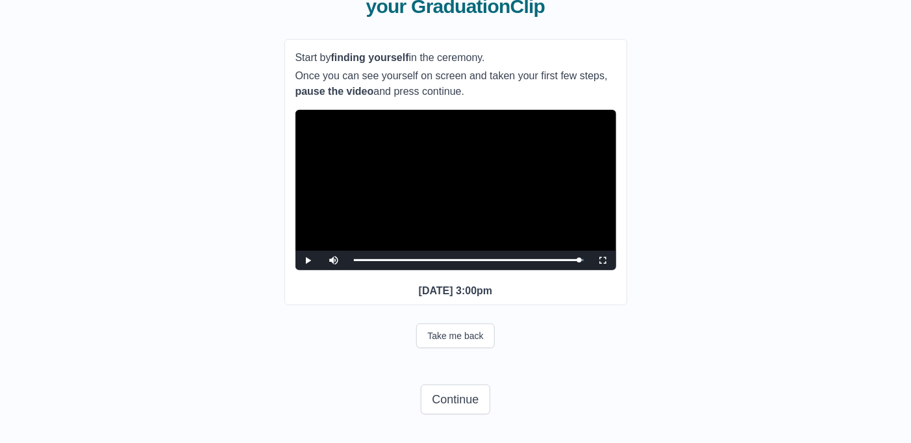 The width and height of the screenshot is (911, 443). Describe the element at coordinates (603, 260) in the screenshot. I see `button: Fullscreen` at that location.